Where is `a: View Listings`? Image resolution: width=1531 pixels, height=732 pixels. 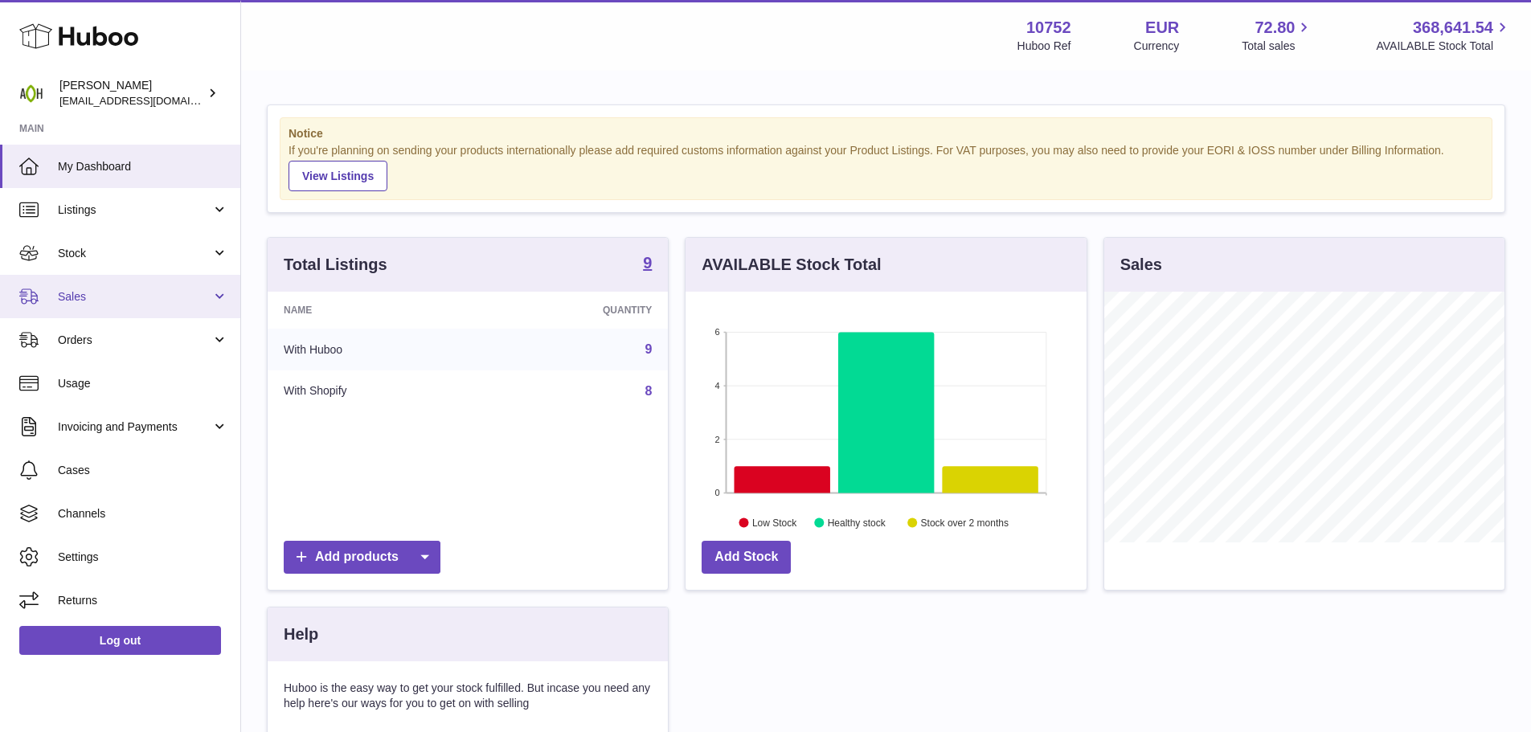
a: View Listings is located at coordinates (337, 176).